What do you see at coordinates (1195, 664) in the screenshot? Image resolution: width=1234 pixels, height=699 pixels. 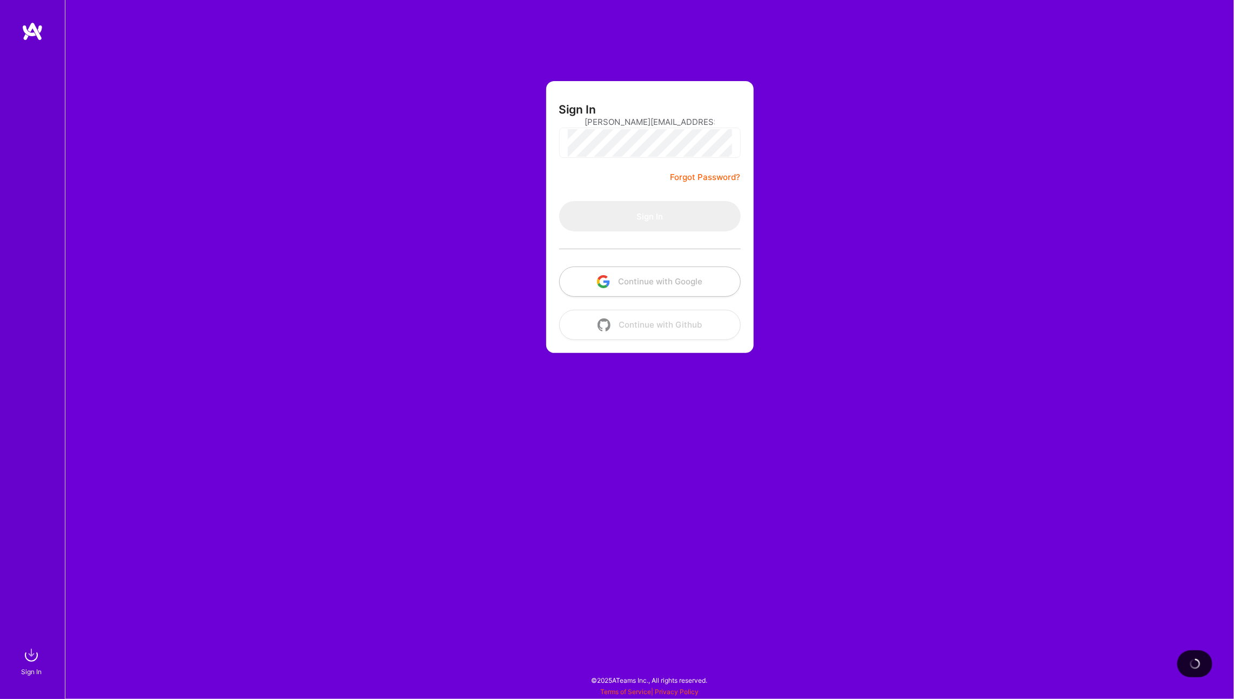 I see `img: loading` at bounding box center [1195, 664].